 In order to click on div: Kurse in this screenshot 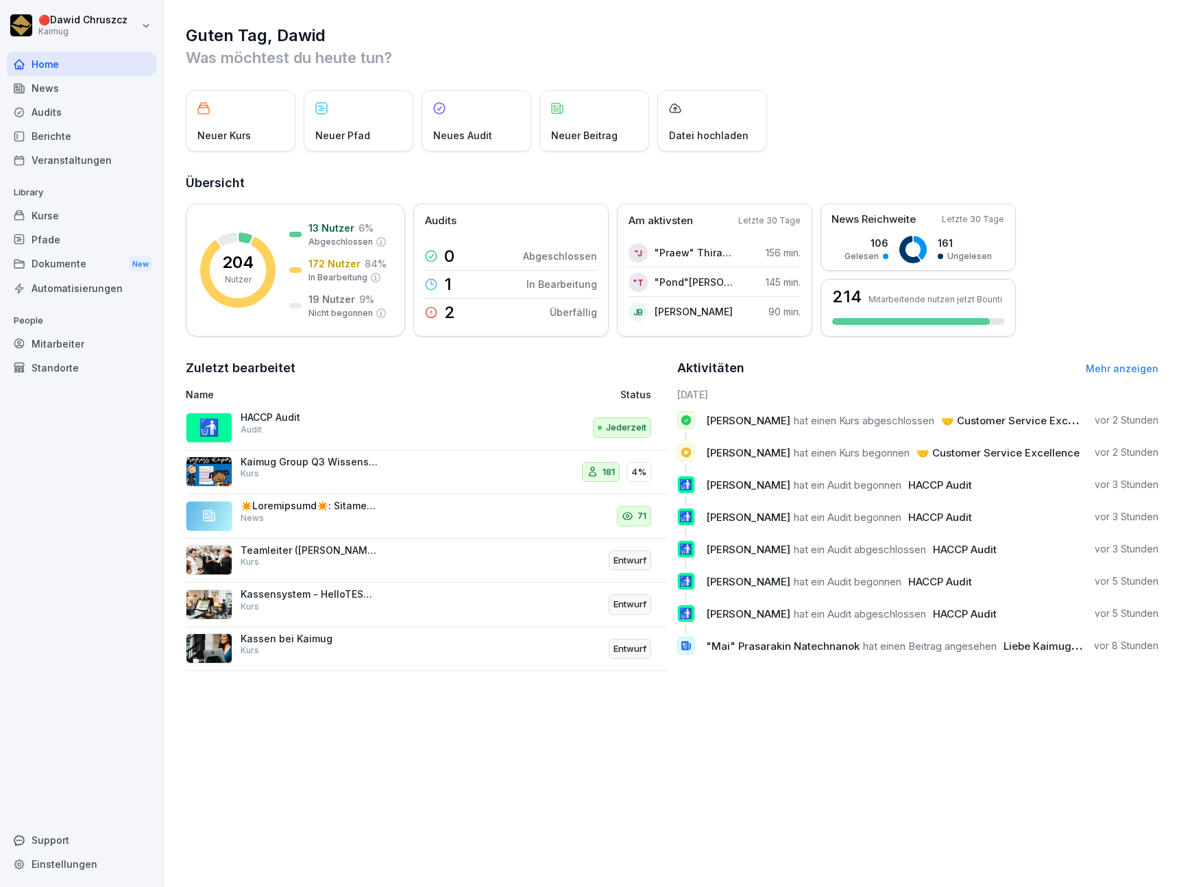, I will do `click(82, 215)`.